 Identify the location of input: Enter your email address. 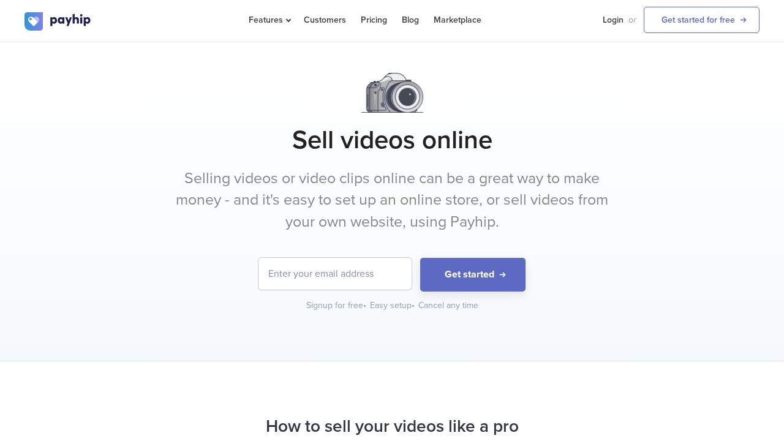
(335, 274).